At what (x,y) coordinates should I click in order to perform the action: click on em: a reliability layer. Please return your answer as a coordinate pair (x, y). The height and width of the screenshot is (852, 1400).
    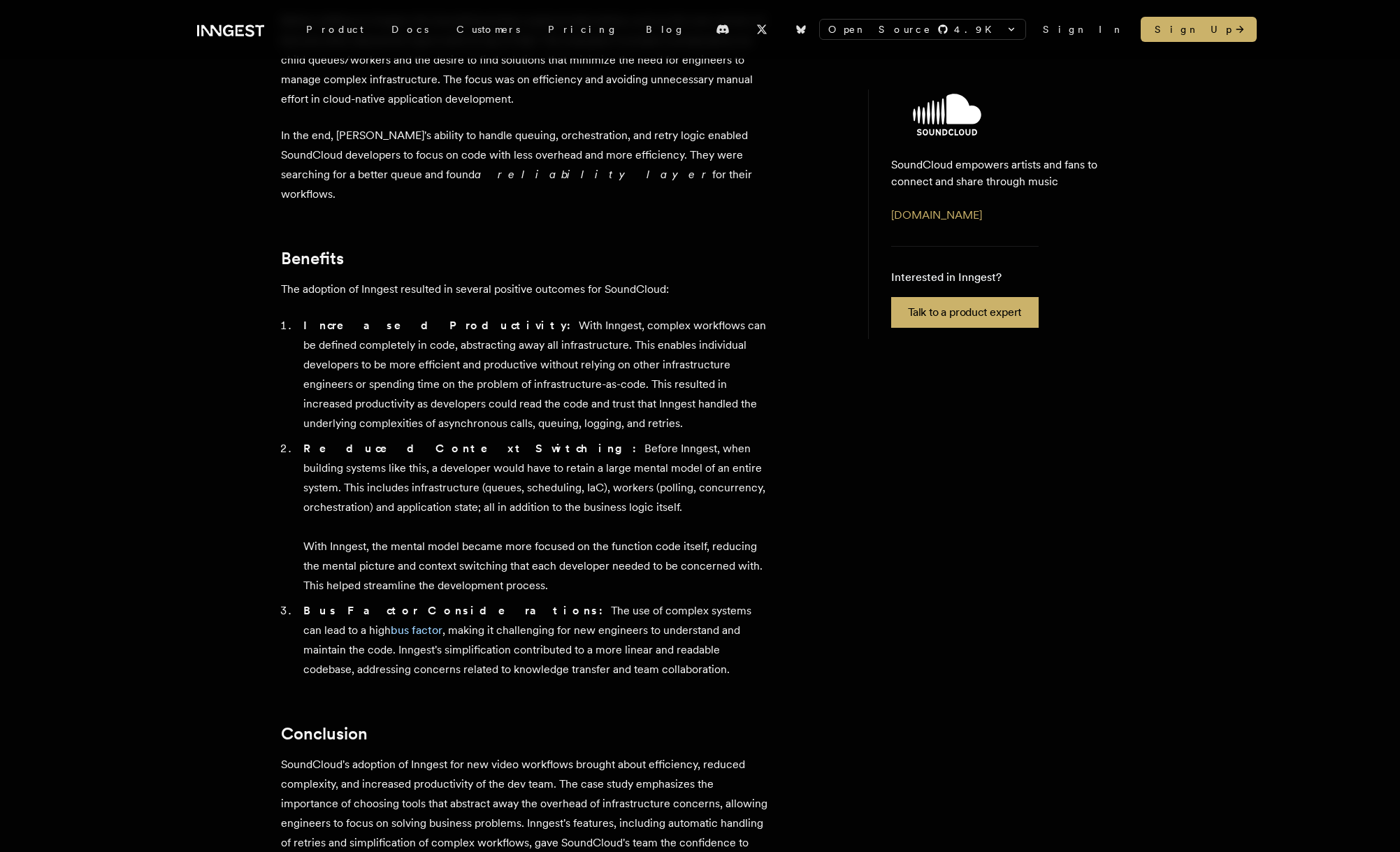
    Looking at the image, I should click on (593, 174).